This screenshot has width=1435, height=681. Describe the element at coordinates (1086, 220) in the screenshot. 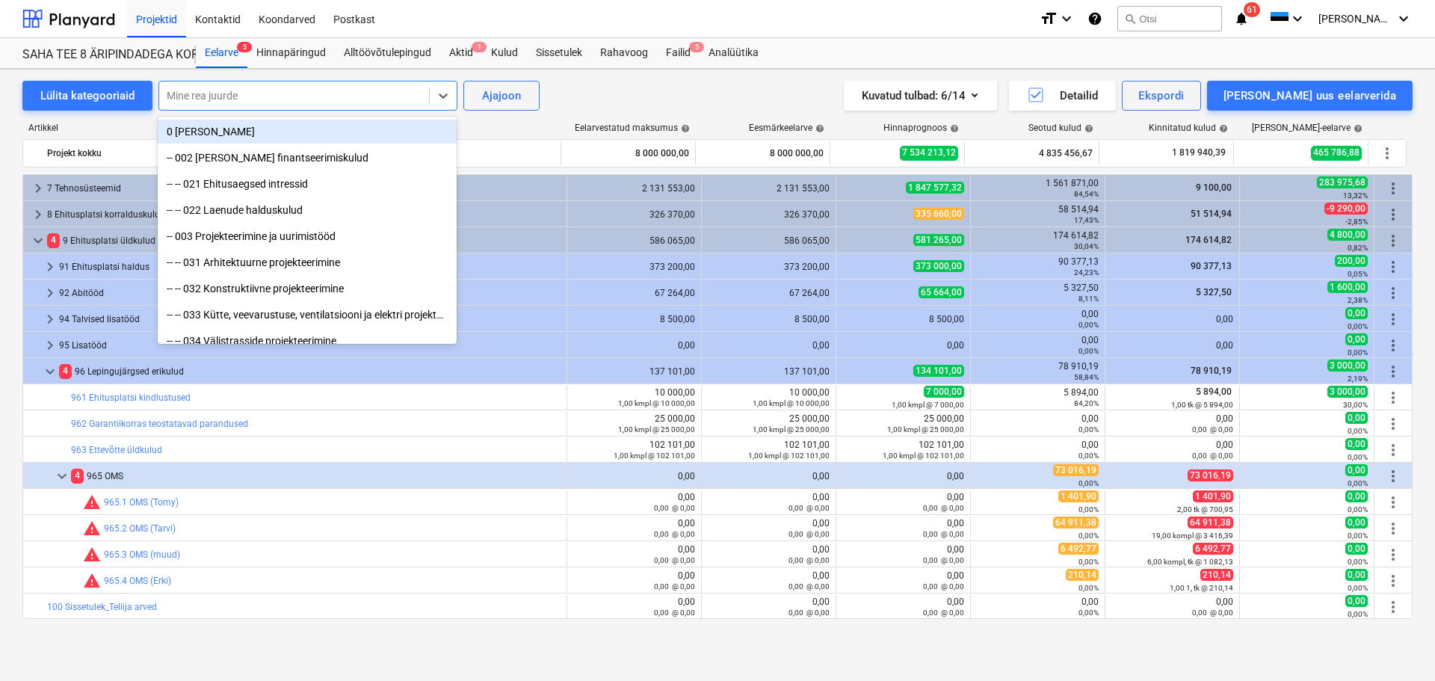

I see `small: 17,43%` at that location.